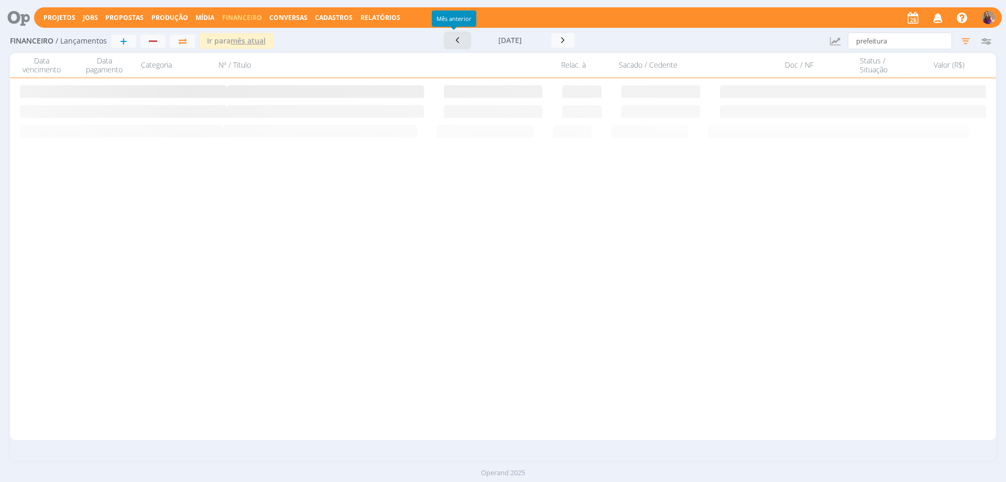 This screenshot has width=1006, height=482. What do you see at coordinates (800, 65) in the screenshot?
I see `div: Doc / NF` at bounding box center [800, 65].